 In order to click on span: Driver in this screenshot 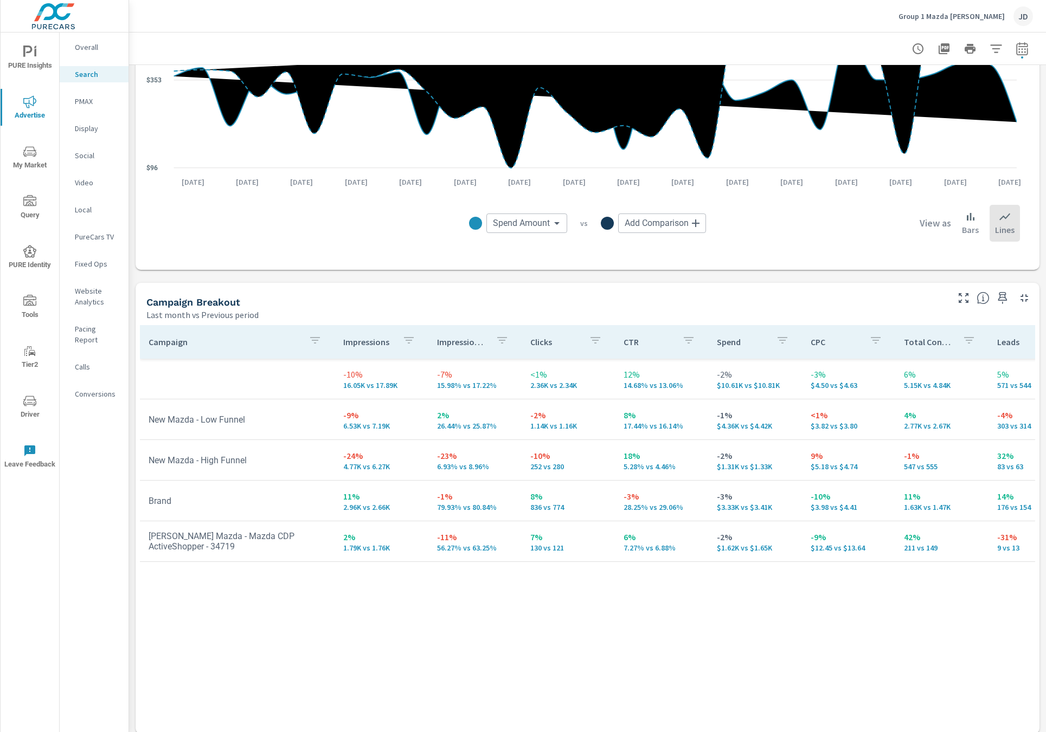, I will do `click(30, 408)`.